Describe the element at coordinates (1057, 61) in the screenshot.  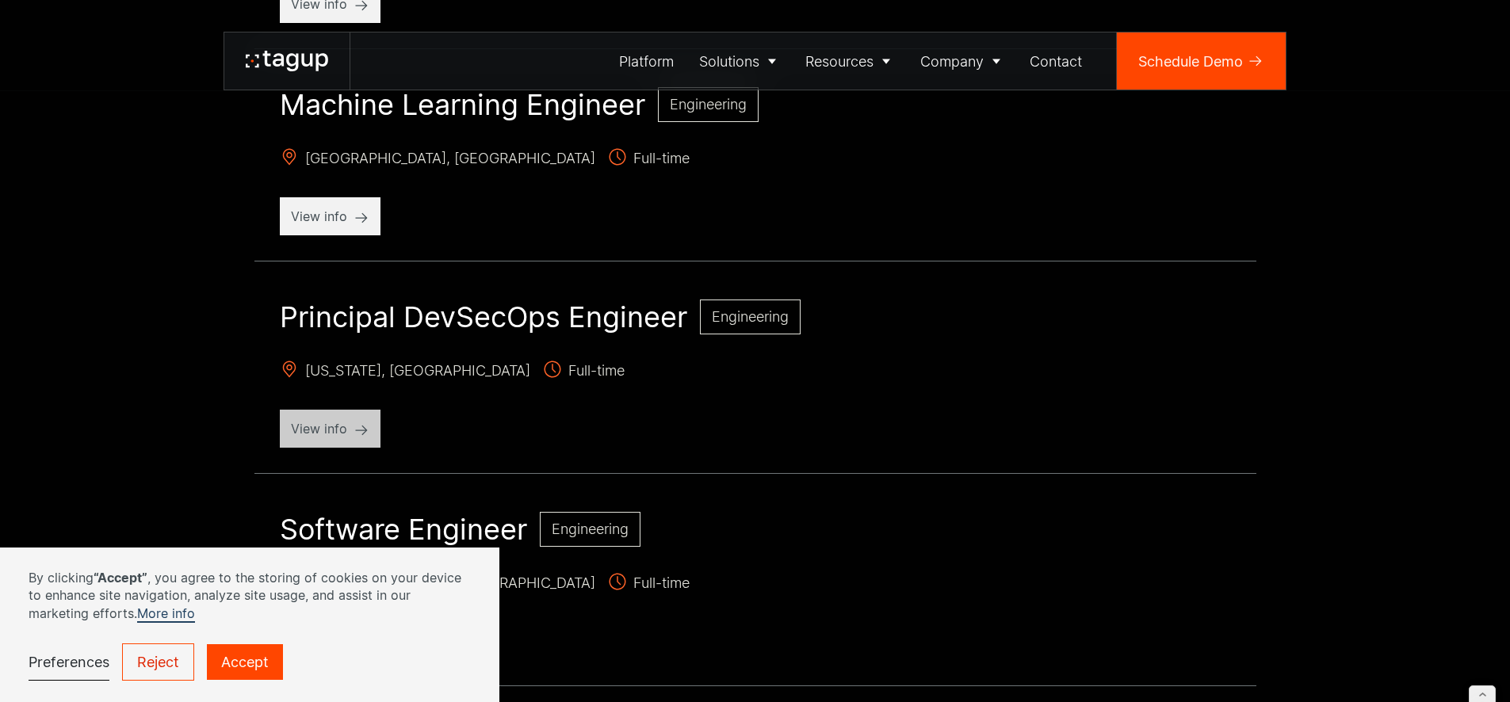
I see `a: Contact` at that location.